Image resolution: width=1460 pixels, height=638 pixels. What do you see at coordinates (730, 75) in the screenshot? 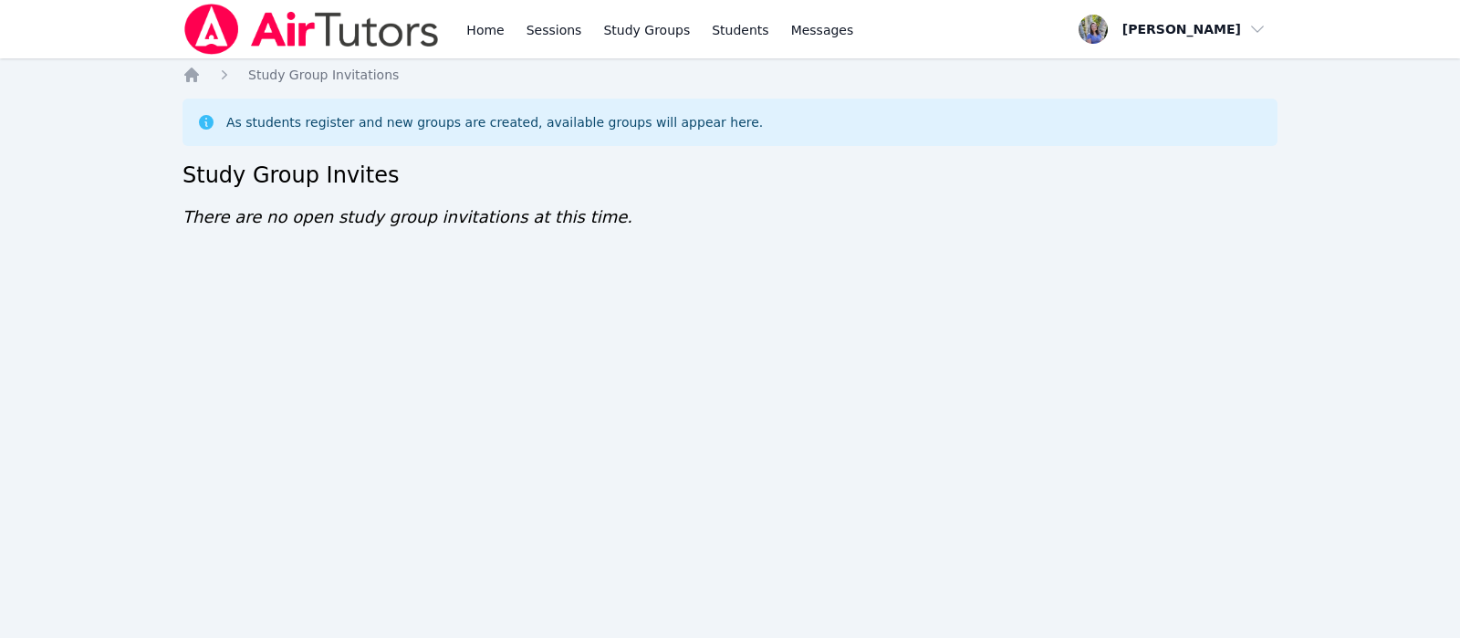
I see `nav: Breadcrumb` at bounding box center [730, 75].